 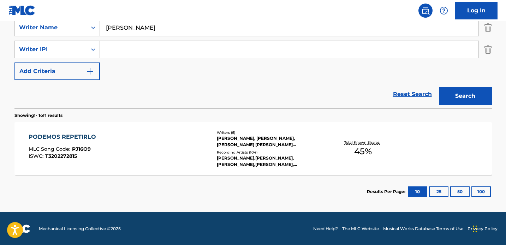 What do you see at coordinates (423, 229) in the screenshot?
I see `a: Musical Works Database Terms of Use` at bounding box center [423, 229].